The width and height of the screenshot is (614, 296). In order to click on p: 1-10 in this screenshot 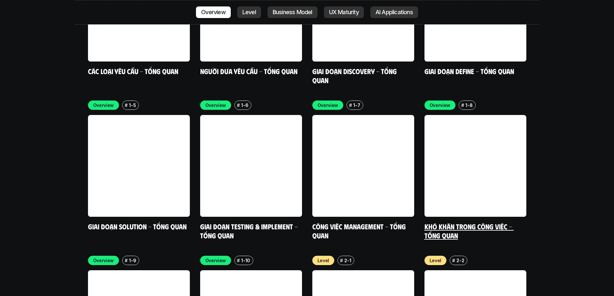, I will do `click(246, 260)`.